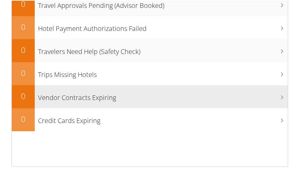  I want to click on h3: Credit Cards Expiring, so click(163, 118).